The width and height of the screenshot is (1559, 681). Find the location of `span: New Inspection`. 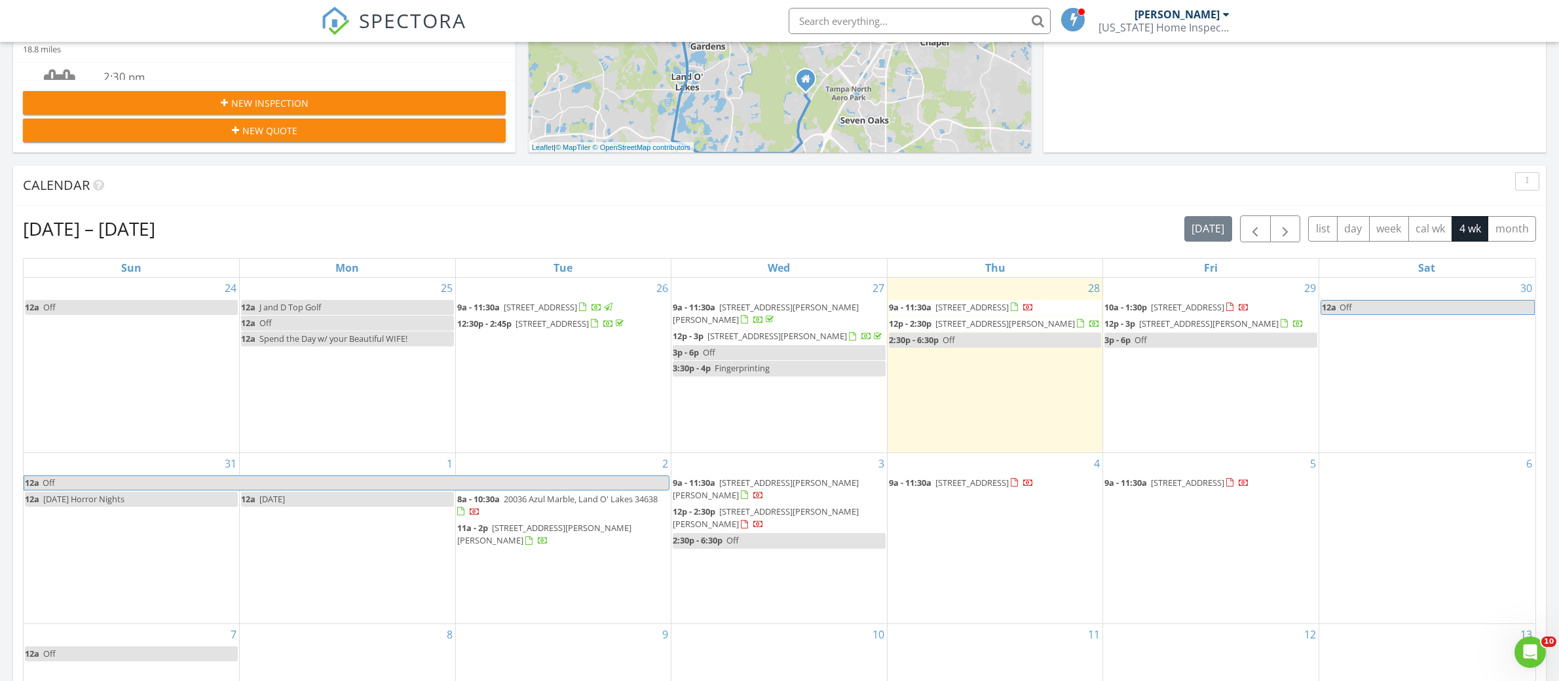

span: New Inspection is located at coordinates (270, 103).